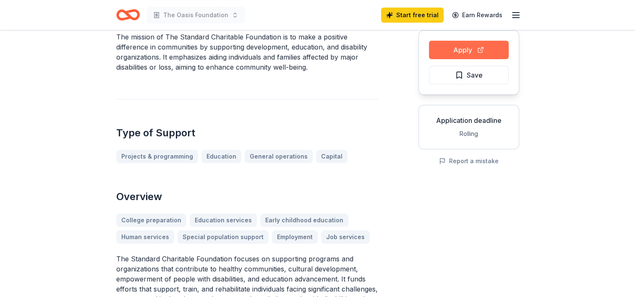 This screenshot has height=297, width=635. Describe the element at coordinates (477, 15) in the screenshot. I see `a: Earn Rewards` at that location.